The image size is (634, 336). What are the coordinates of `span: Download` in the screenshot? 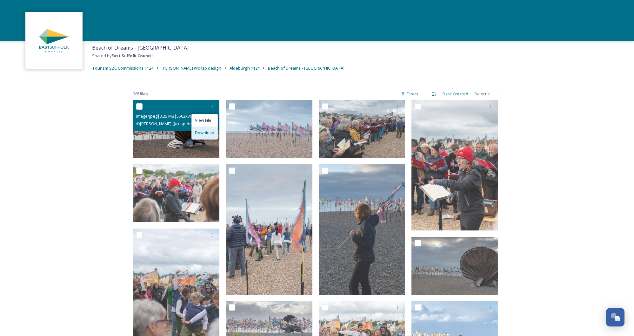 It's located at (204, 132).